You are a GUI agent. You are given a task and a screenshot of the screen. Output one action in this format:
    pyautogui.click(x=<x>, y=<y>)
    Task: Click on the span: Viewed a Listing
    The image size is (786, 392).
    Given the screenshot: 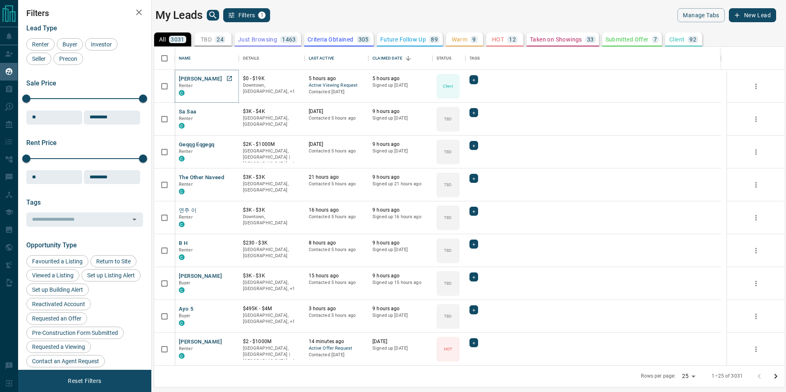 What is the action you would take?
    pyautogui.click(x=53, y=276)
    